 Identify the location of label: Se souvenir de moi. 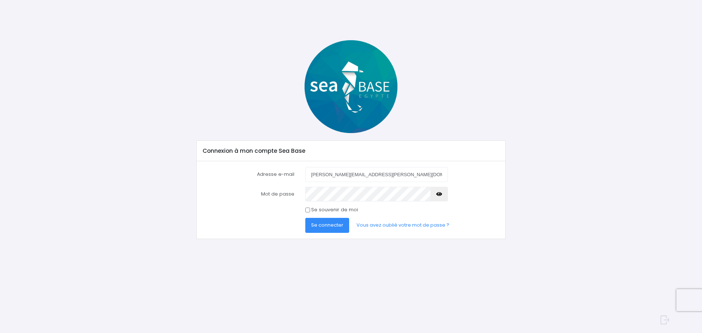
(335, 210).